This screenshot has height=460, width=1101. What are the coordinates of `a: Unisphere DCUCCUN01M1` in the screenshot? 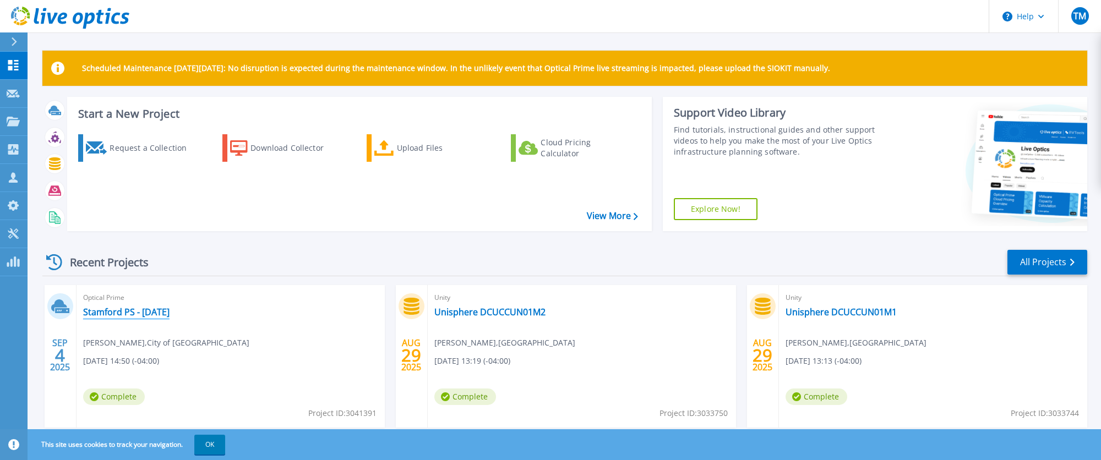 It's located at (841, 312).